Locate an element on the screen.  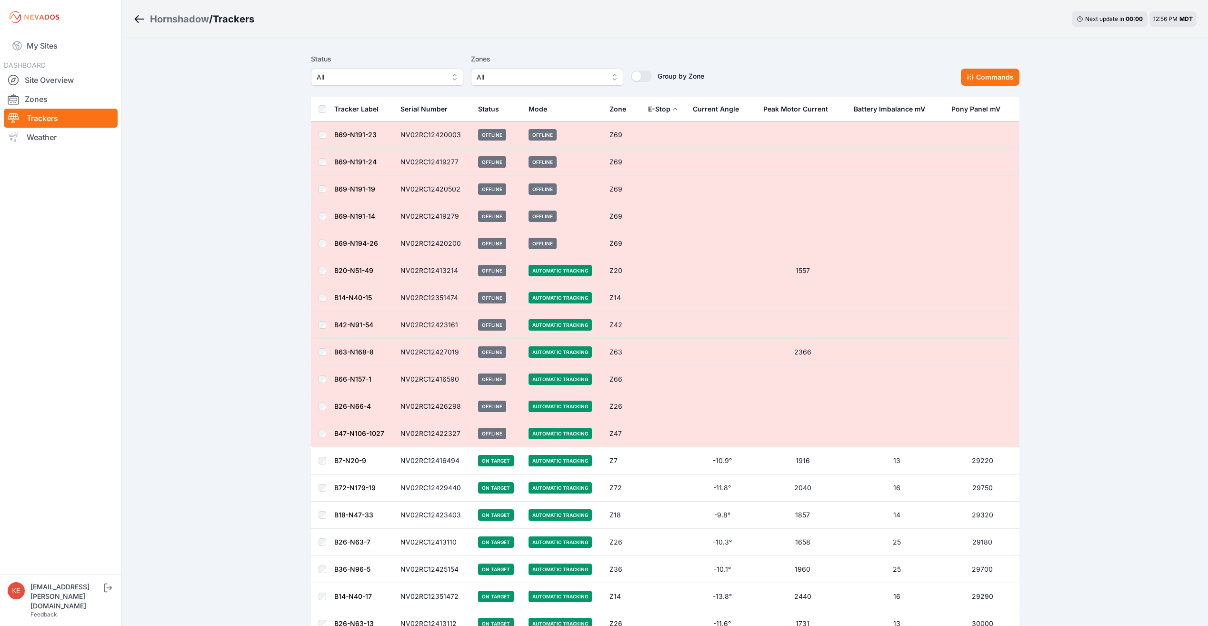
button: Zone is located at coordinates (622, 109).